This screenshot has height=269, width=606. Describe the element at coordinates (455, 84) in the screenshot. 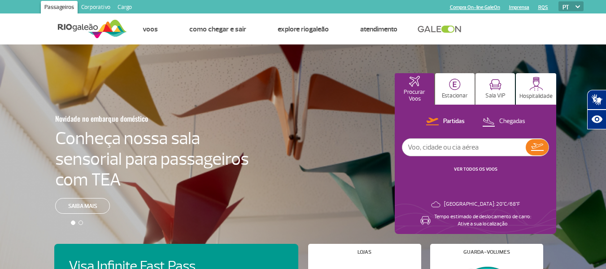

I see `img: carParkingHome.svg` at that location.